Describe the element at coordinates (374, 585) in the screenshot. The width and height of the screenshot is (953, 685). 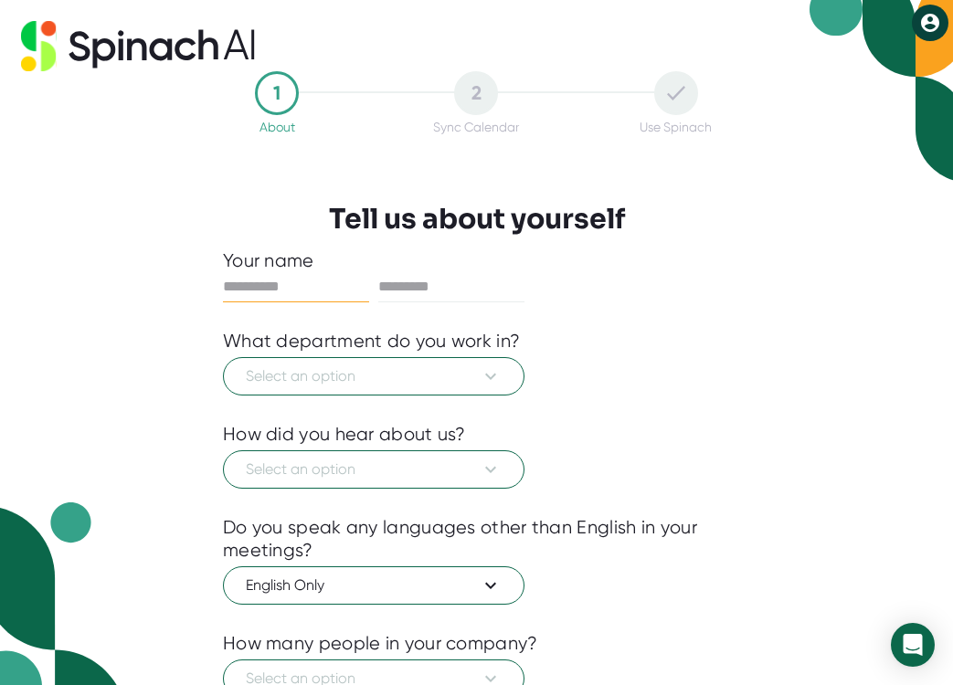
I see `span: English Only` at that location.